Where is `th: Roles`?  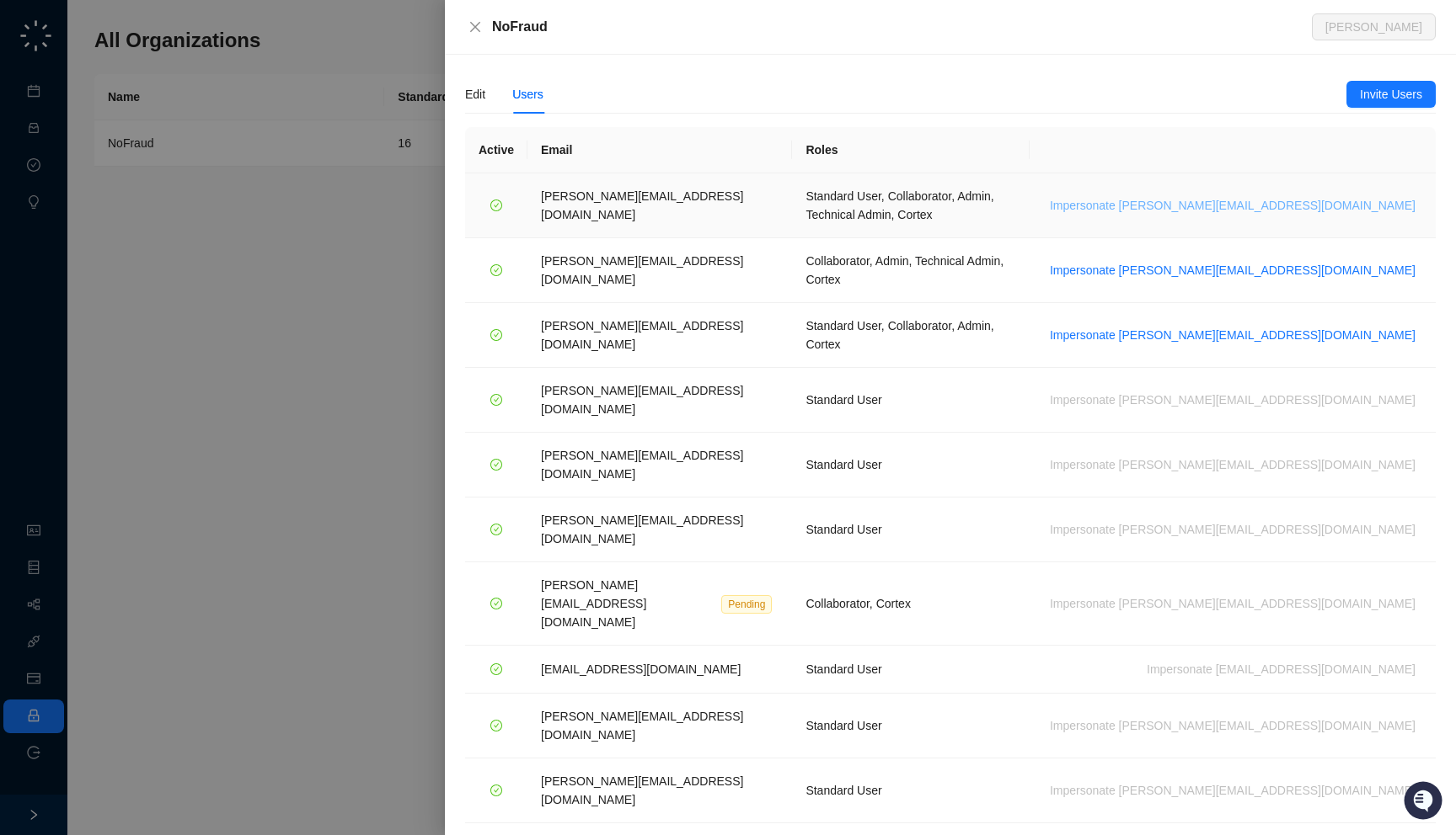 th: Roles is located at coordinates (910, 150).